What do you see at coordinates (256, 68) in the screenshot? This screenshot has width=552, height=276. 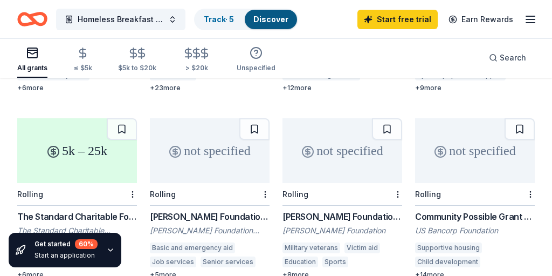 I see `div: Unspecified` at bounding box center [256, 68].